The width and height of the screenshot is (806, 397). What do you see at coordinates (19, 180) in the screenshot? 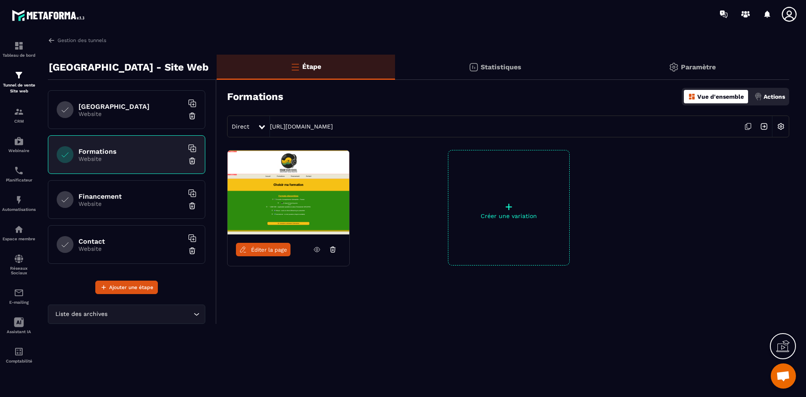
I see `p: Planificateur` at bounding box center [19, 180].